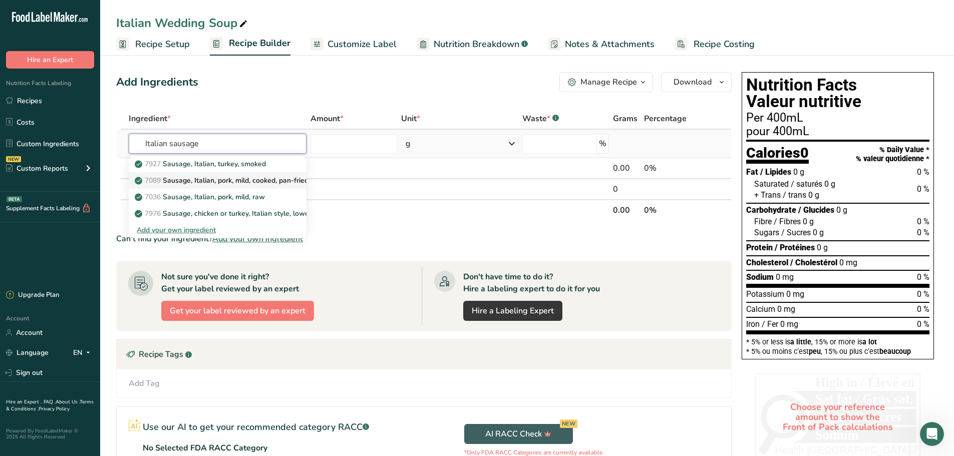 The width and height of the screenshot is (954, 456). What do you see at coordinates (772, 210) in the screenshot?
I see `span: Carbohydrate` at bounding box center [772, 210].